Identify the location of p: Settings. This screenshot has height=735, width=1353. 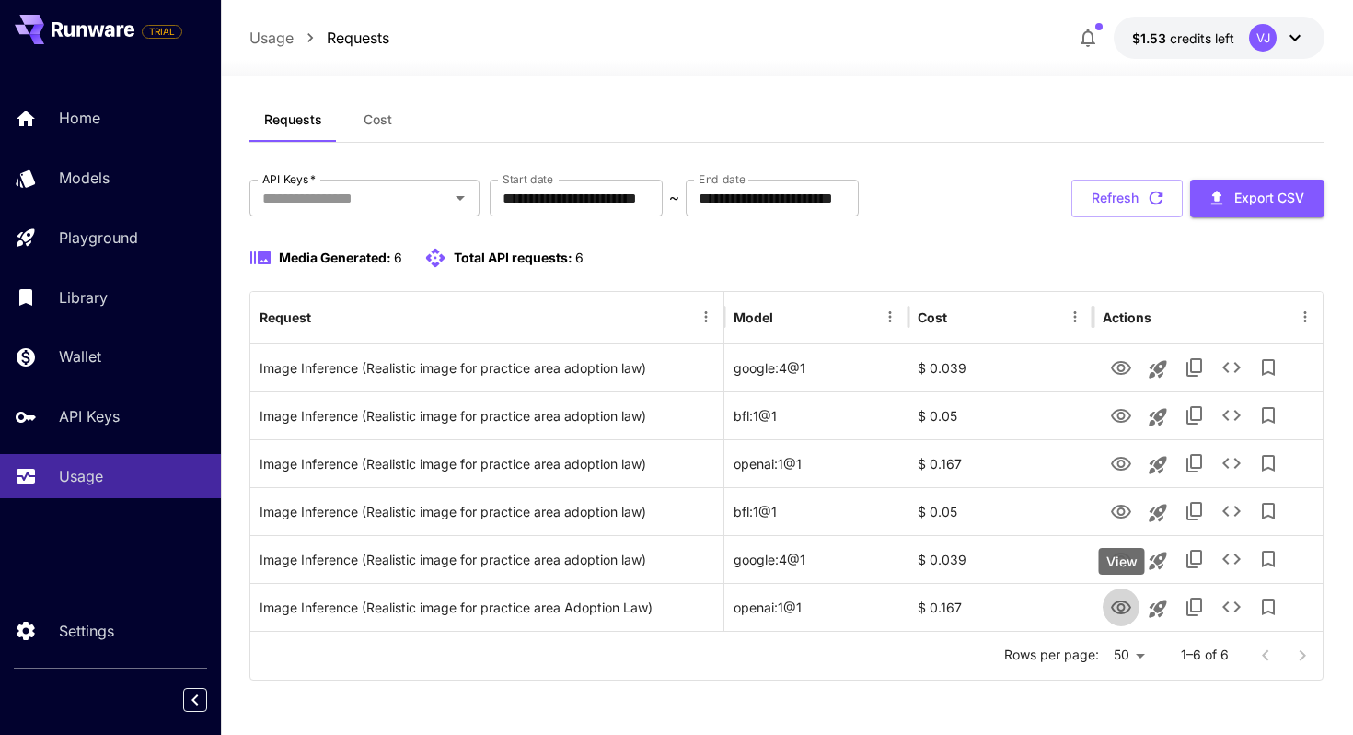
(87, 631).